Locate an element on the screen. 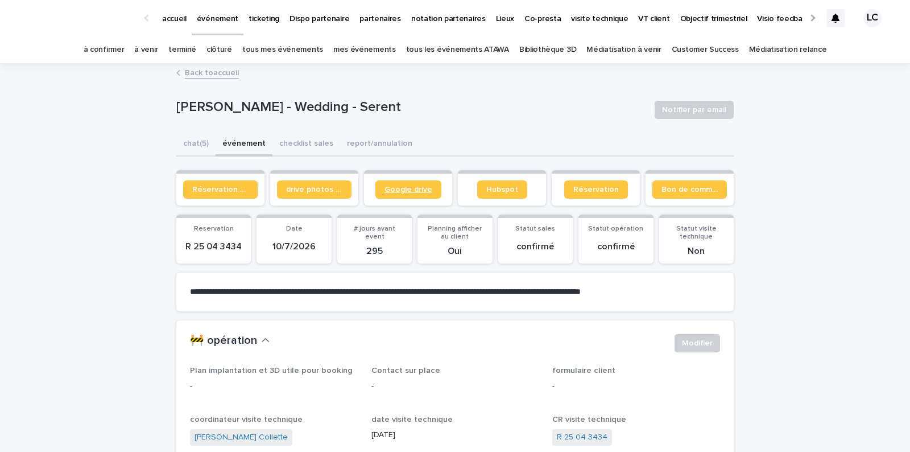 The height and width of the screenshot is (452, 910). div: LC is located at coordinates (873, 18).